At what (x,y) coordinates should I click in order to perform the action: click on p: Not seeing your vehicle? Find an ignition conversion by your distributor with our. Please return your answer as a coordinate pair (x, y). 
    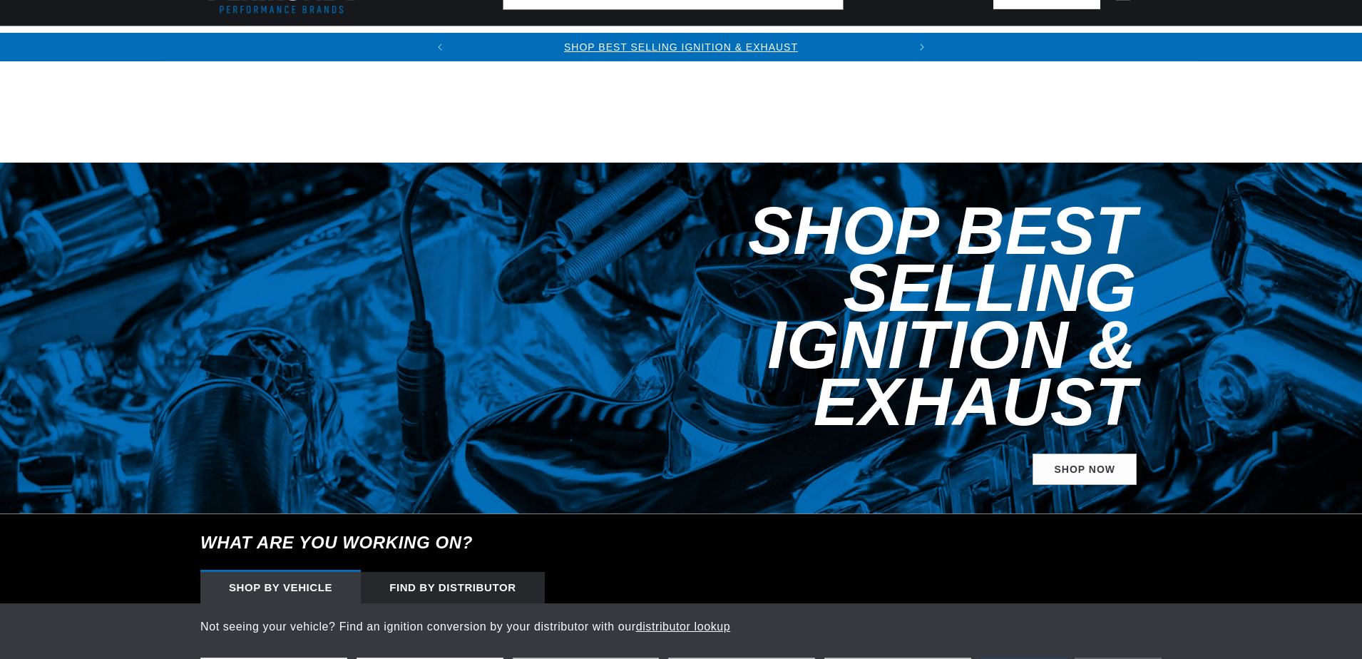
    Looking at the image, I should click on (681, 627).